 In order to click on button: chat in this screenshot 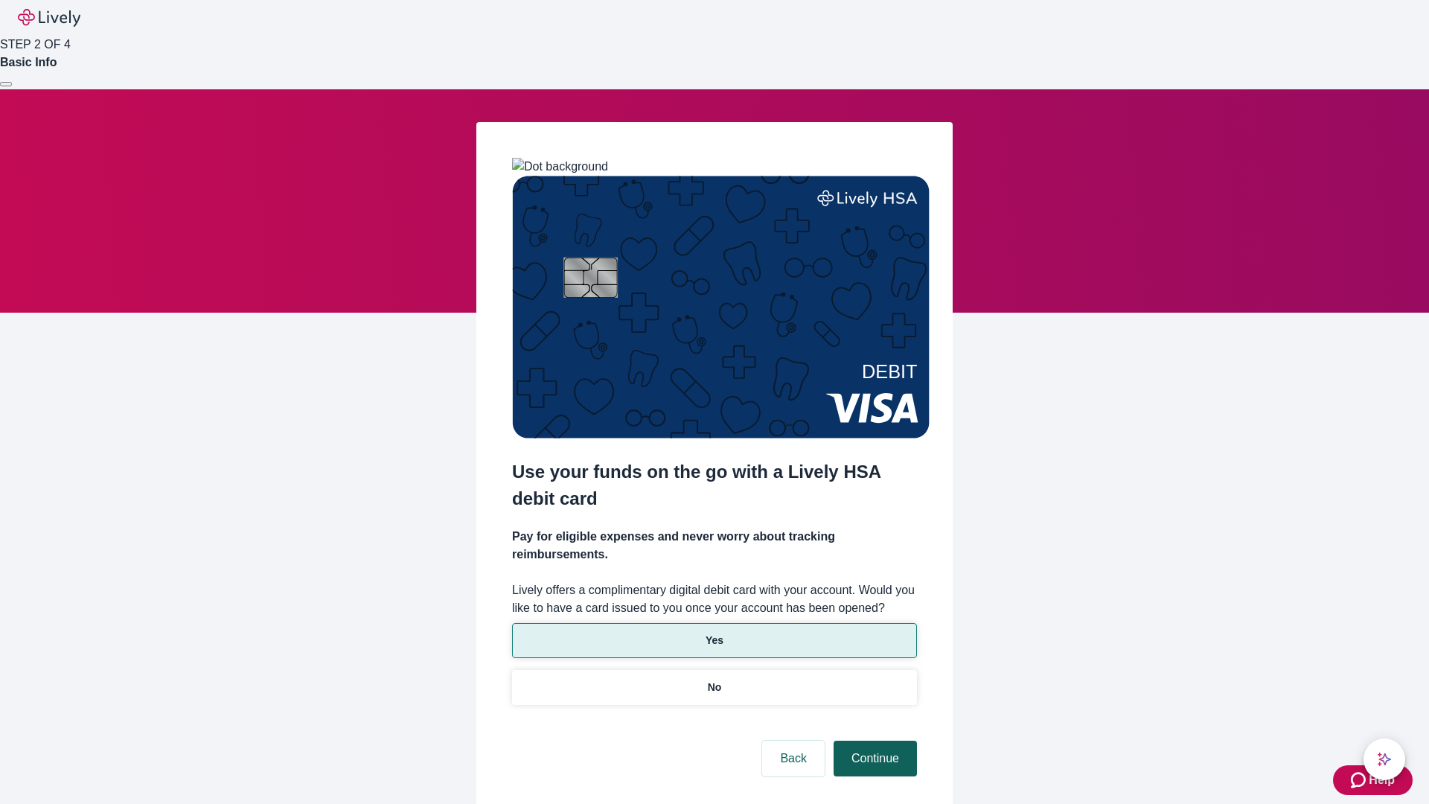, I will do `click(1384, 759)`.